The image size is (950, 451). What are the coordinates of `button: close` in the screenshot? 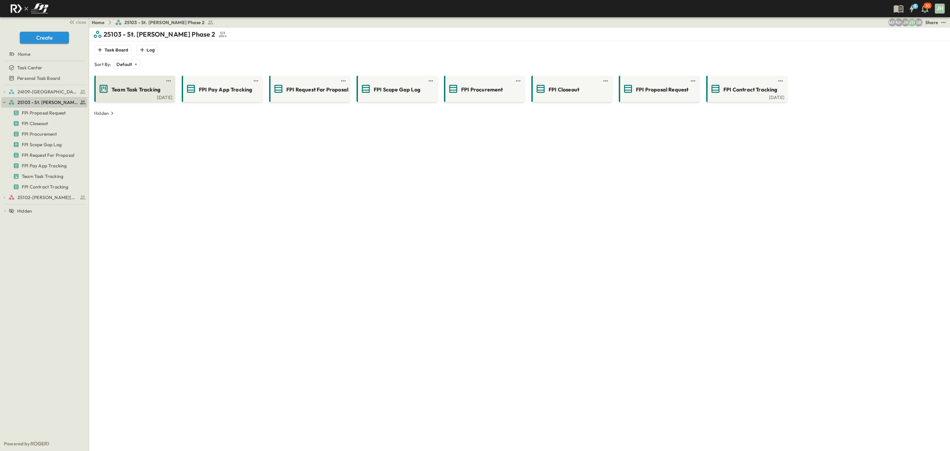 It's located at (77, 22).